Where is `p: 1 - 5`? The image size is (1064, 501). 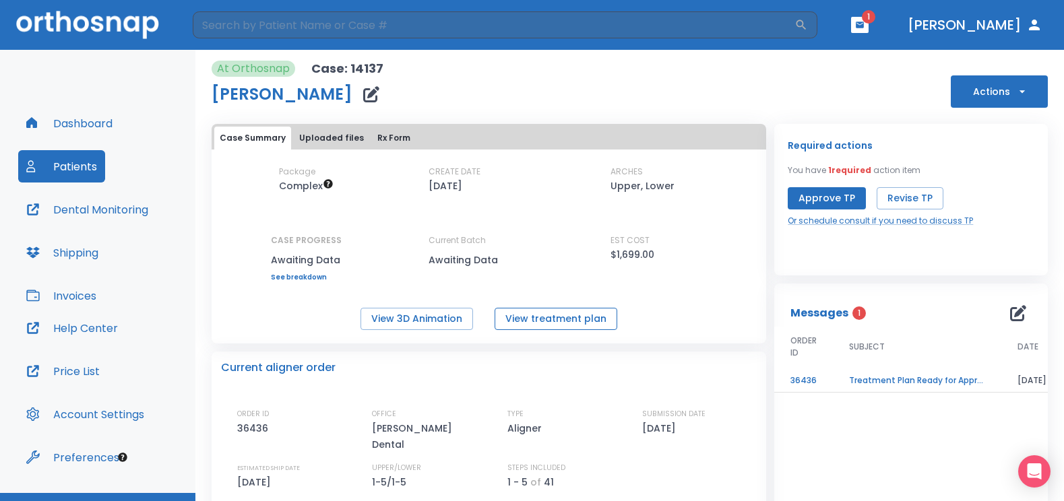
p: 1 - 5 is located at coordinates (517, 482).